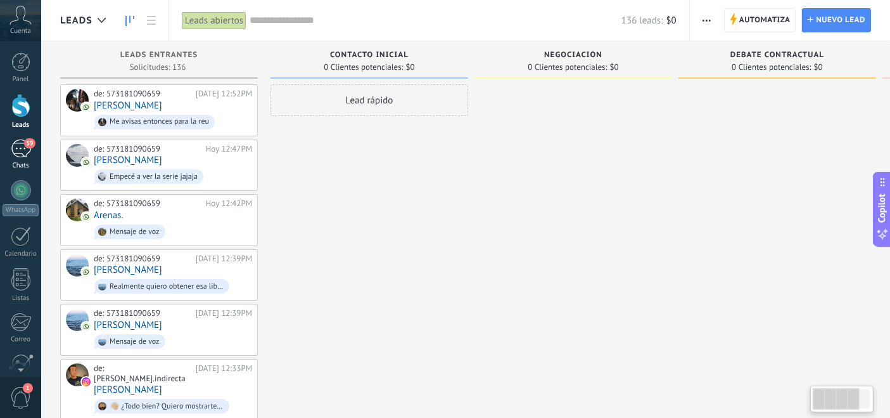 The image size is (890, 418). What do you see at coordinates (883, 208) in the screenshot?
I see `span: Copilot` at bounding box center [883, 208].